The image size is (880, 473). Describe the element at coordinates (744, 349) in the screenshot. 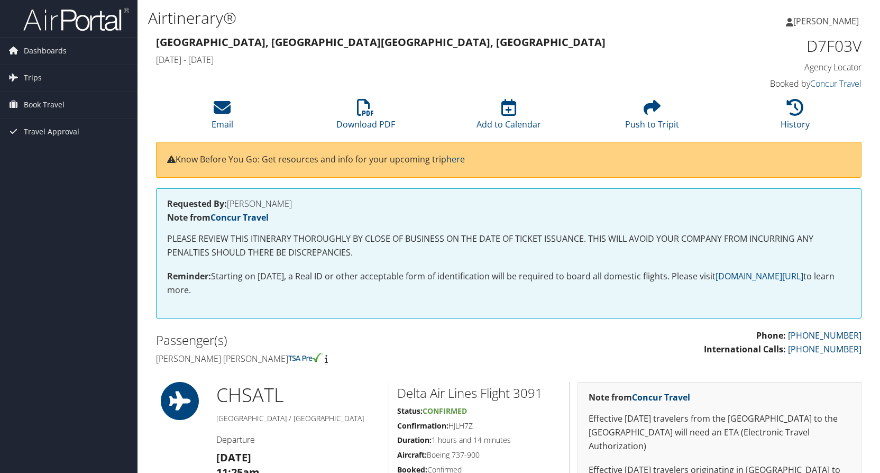

I see `strong: International Calls:` at that location.